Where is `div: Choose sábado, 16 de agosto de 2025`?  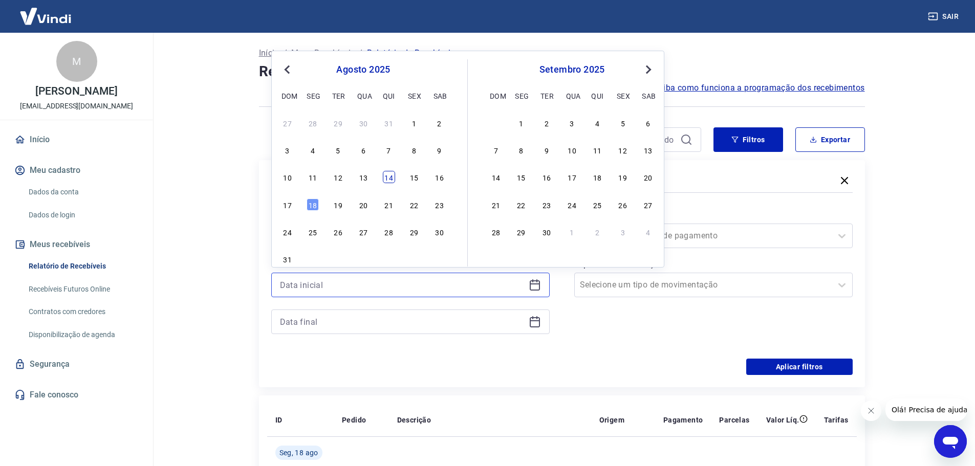 div: Choose sábado, 16 de agosto de 2025 is located at coordinates (440, 177).